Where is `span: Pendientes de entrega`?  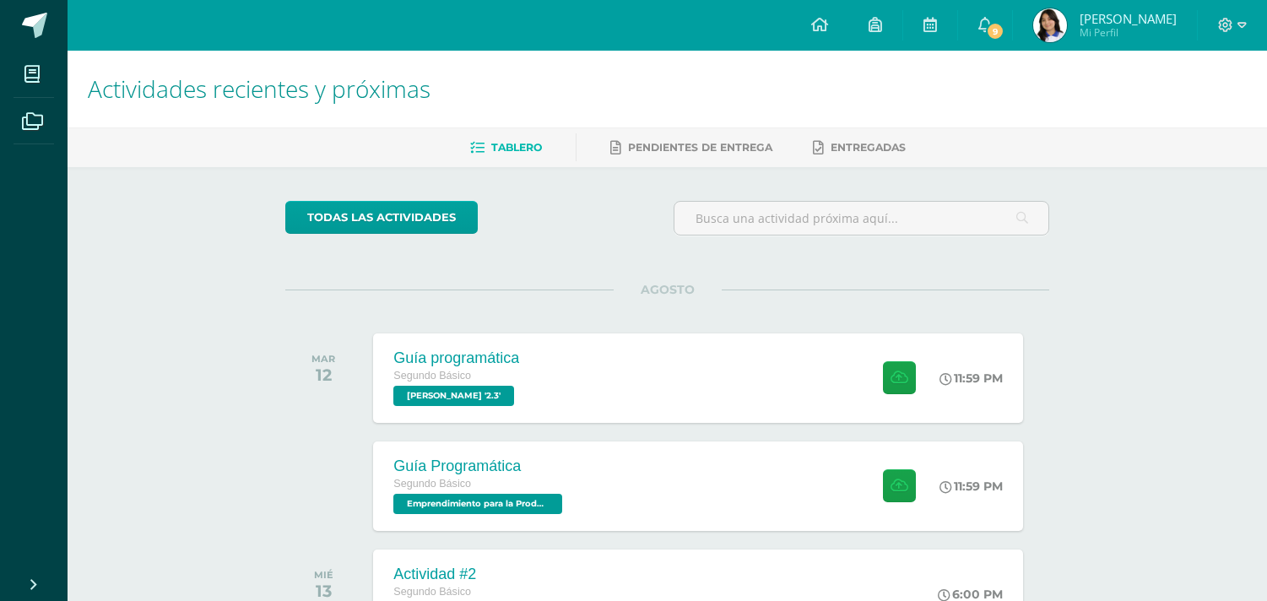 span: Pendientes de entrega is located at coordinates (700, 147).